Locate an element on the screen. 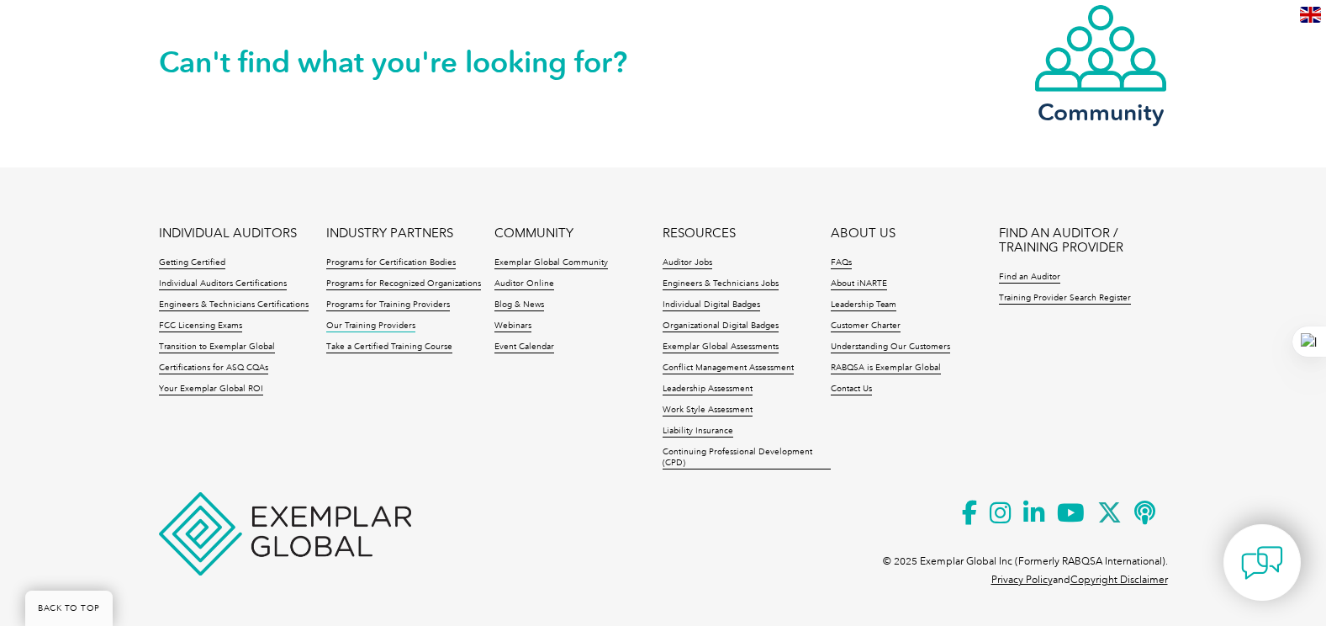 Image resolution: width=1326 pixels, height=626 pixels. a: FCC Licensing Exams is located at coordinates (200, 326).